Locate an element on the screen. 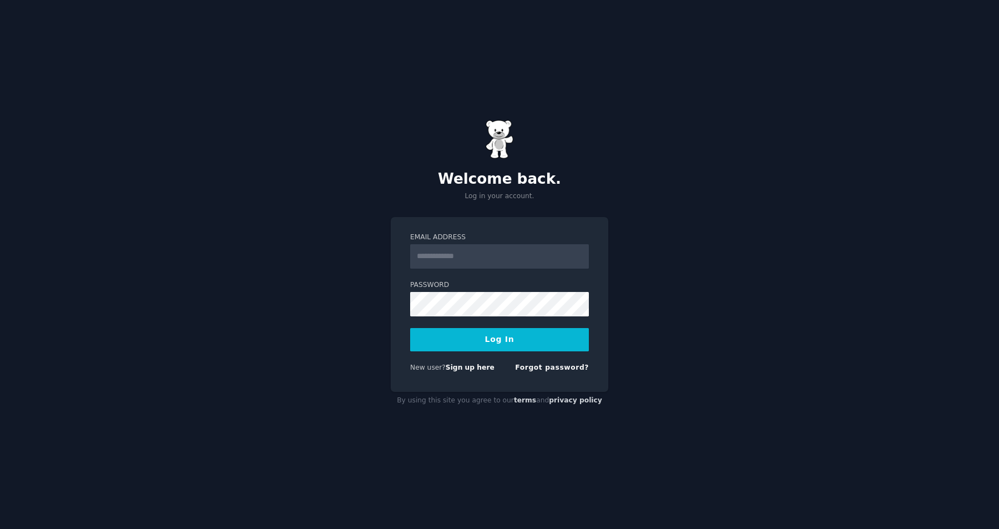  p: Log in your account. is located at coordinates (500, 197).